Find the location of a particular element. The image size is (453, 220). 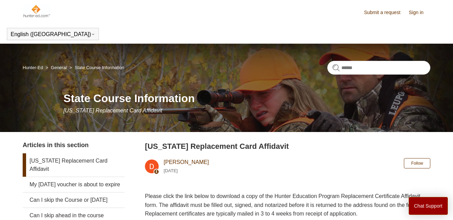

li: Hunter-Ed is located at coordinates (33, 67).